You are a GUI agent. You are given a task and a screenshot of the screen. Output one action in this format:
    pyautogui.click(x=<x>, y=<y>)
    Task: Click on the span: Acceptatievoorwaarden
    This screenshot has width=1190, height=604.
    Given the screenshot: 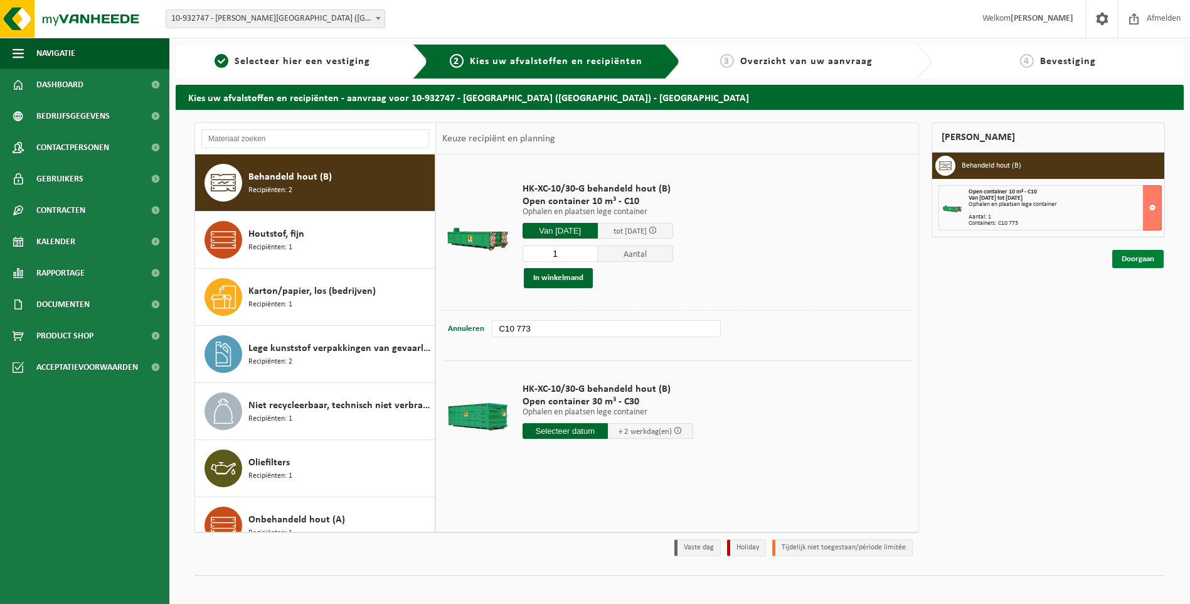 What is the action you would take?
    pyautogui.click(x=87, y=367)
    